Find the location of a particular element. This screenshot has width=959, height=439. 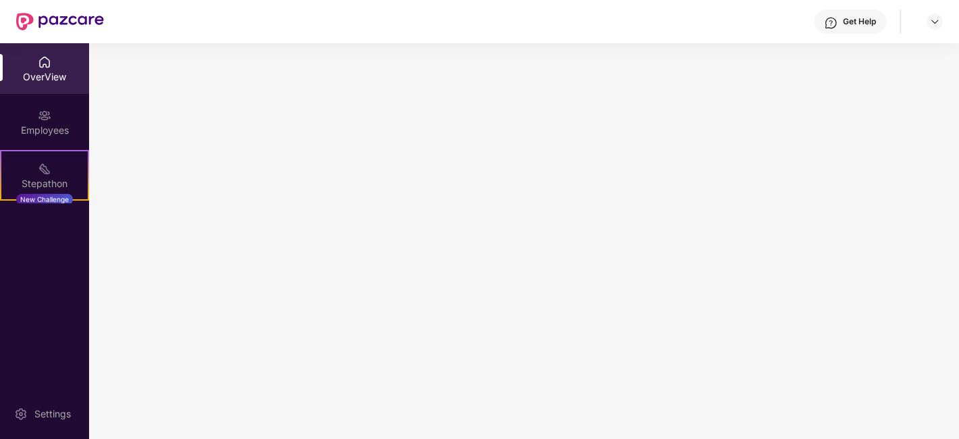

div: Stepathon is located at coordinates (45, 184).